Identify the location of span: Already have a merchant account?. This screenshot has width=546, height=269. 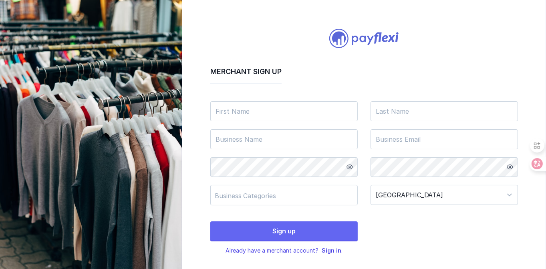
(272, 251).